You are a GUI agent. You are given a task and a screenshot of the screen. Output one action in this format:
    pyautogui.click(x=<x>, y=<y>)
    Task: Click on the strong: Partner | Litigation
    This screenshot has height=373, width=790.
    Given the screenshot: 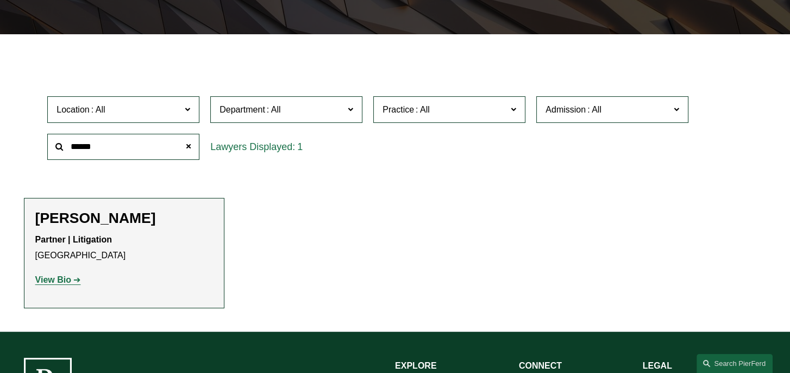 What is the action you would take?
    pyautogui.click(x=73, y=239)
    